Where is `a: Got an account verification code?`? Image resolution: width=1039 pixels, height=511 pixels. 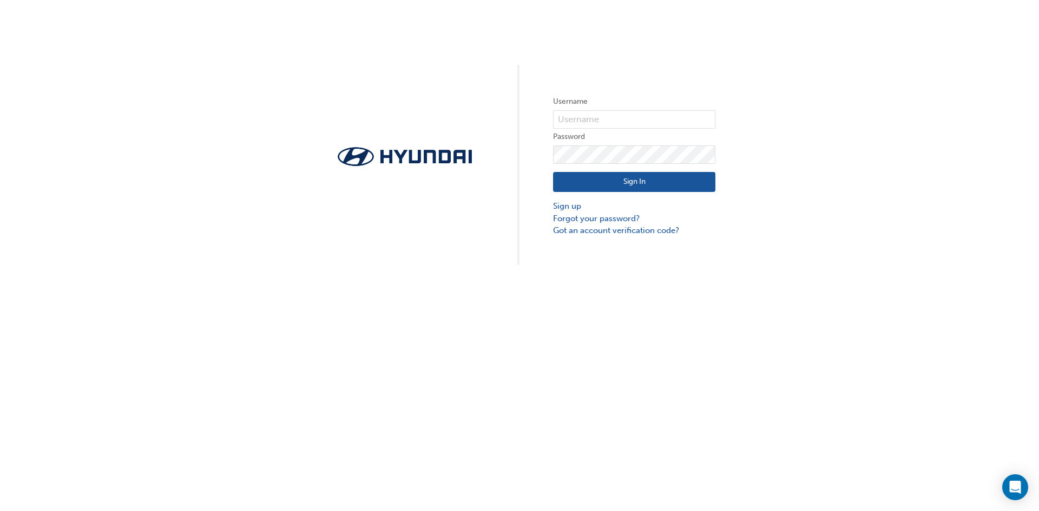
a: Got an account verification code? is located at coordinates (634, 230).